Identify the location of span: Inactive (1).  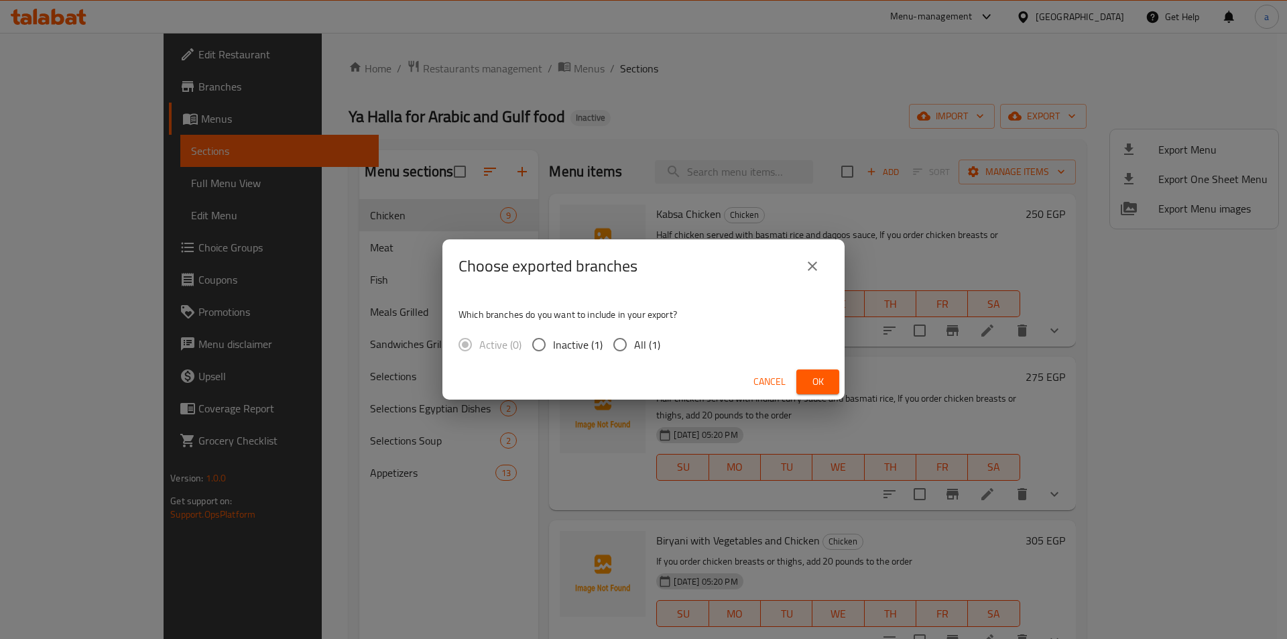
(578, 345).